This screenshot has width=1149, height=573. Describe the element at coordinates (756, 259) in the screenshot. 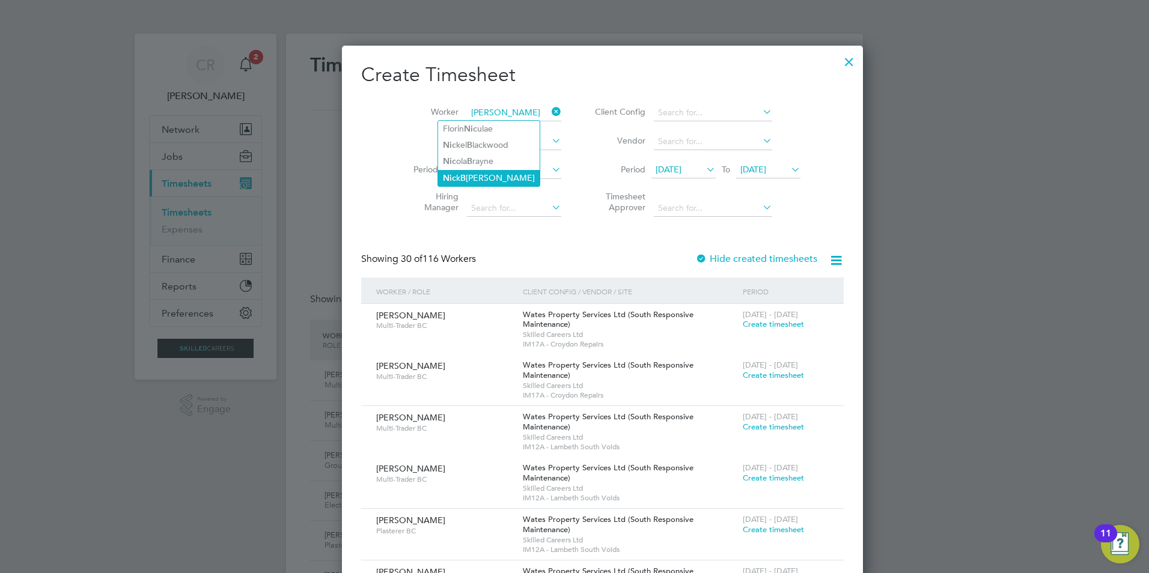

I see `label: Hide created timesheets` at that location.